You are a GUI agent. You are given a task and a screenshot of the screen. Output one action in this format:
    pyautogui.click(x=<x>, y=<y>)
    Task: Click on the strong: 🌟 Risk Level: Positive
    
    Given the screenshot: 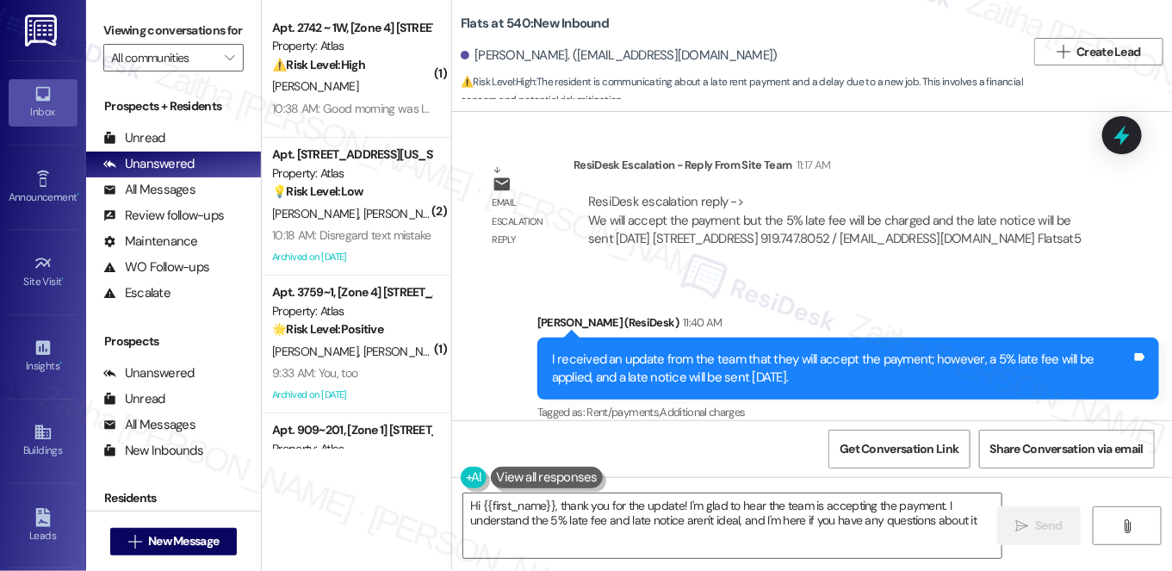 What is the action you would take?
    pyautogui.click(x=327, y=329)
    